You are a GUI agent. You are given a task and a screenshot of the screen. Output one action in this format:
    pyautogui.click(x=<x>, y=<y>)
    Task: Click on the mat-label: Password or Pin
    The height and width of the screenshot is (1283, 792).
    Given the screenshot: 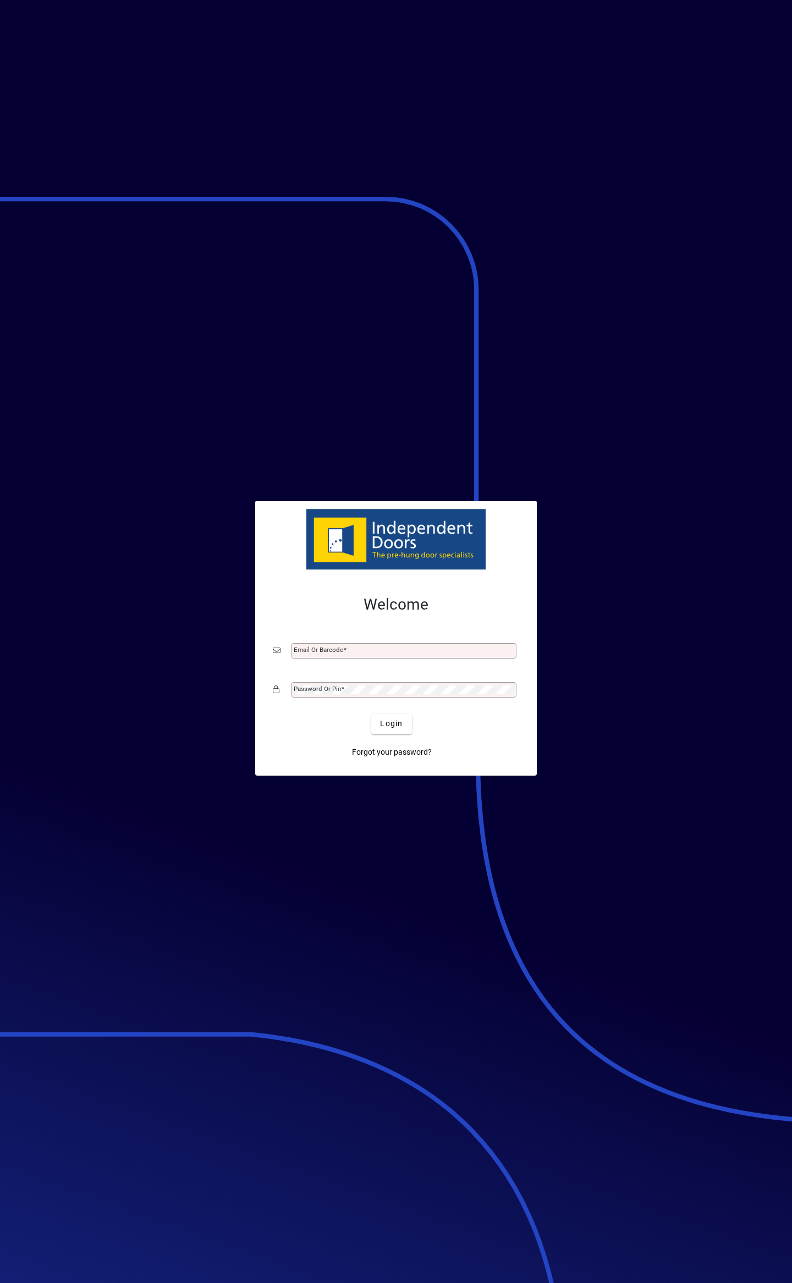 What is the action you would take?
    pyautogui.click(x=317, y=689)
    